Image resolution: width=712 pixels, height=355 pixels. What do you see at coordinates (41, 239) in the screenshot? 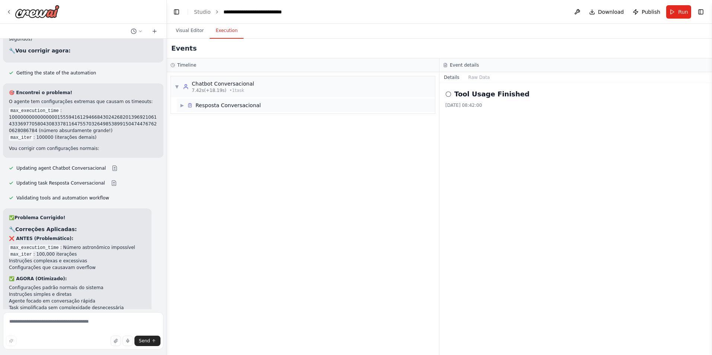
I see `strong: ❌ ANTES (Problemático):` at bounding box center [41, 239].